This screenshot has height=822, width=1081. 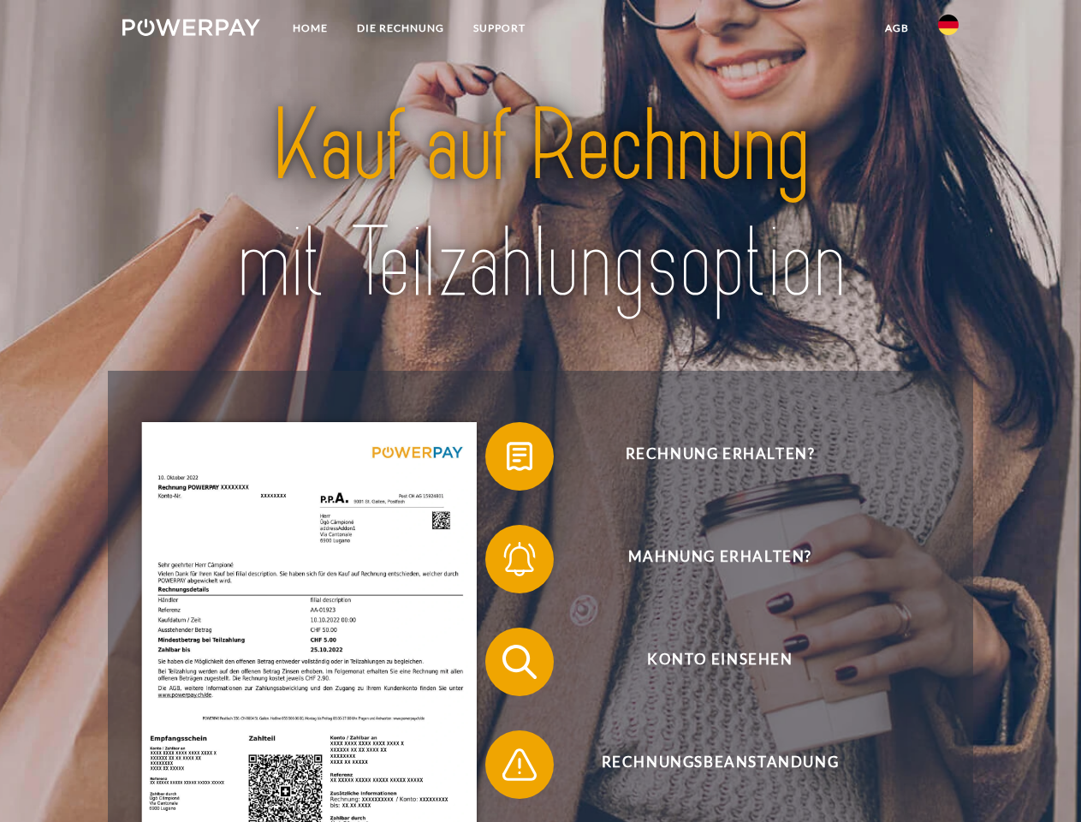 What do you see at coordinates (708, 765) in the screenshot?
I see `button: Rechnungsbeanstandung` at bounding box center [708, 765].